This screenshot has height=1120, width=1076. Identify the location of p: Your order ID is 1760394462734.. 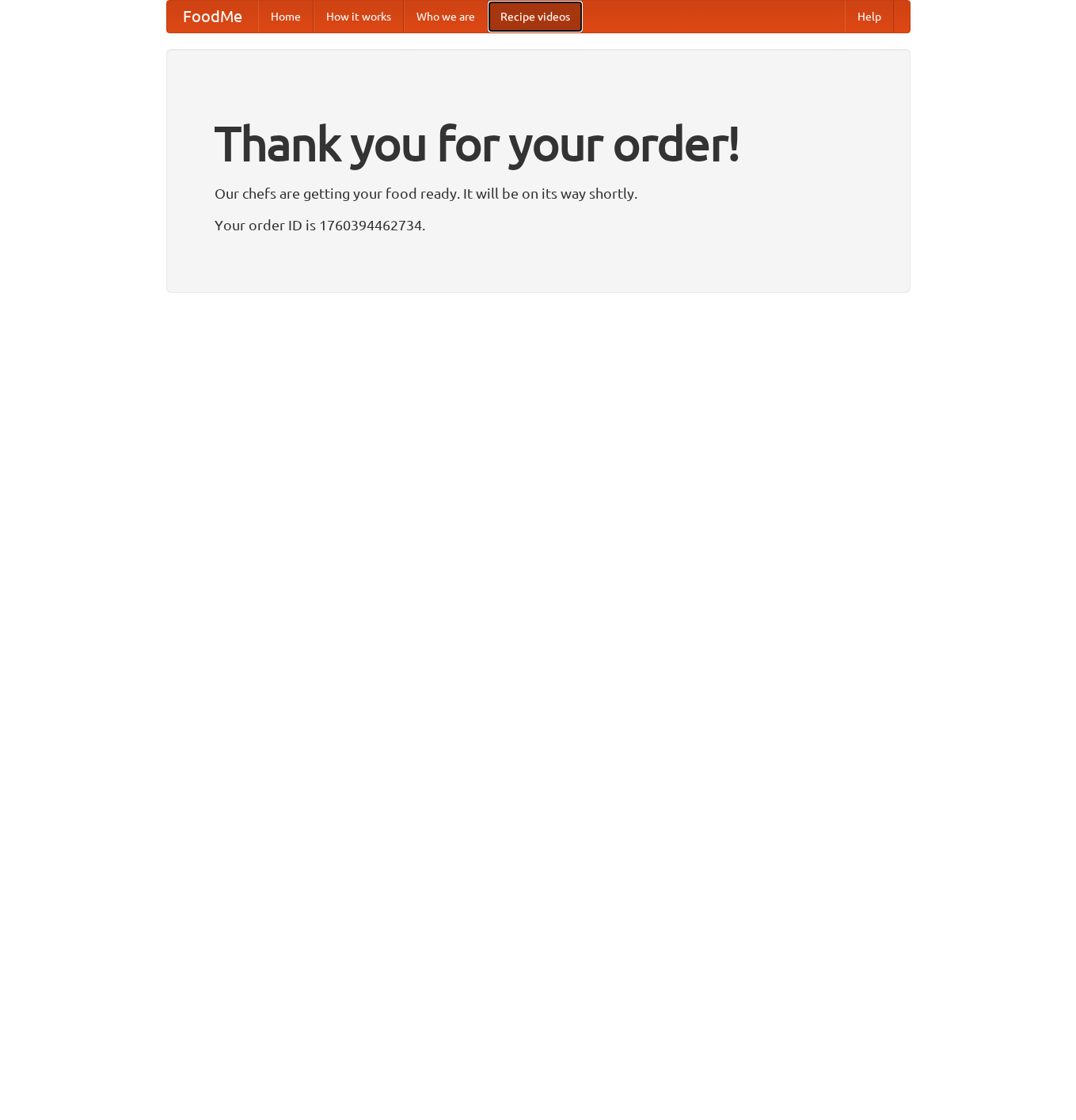
(538, 224).